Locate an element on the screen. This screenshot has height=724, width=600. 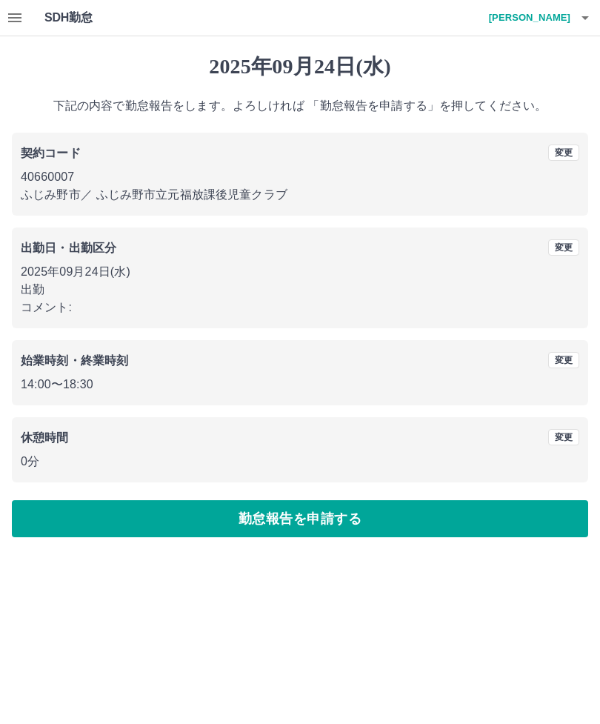
p: 14:00 〜 18:30 is located at coordinates (300, 385).